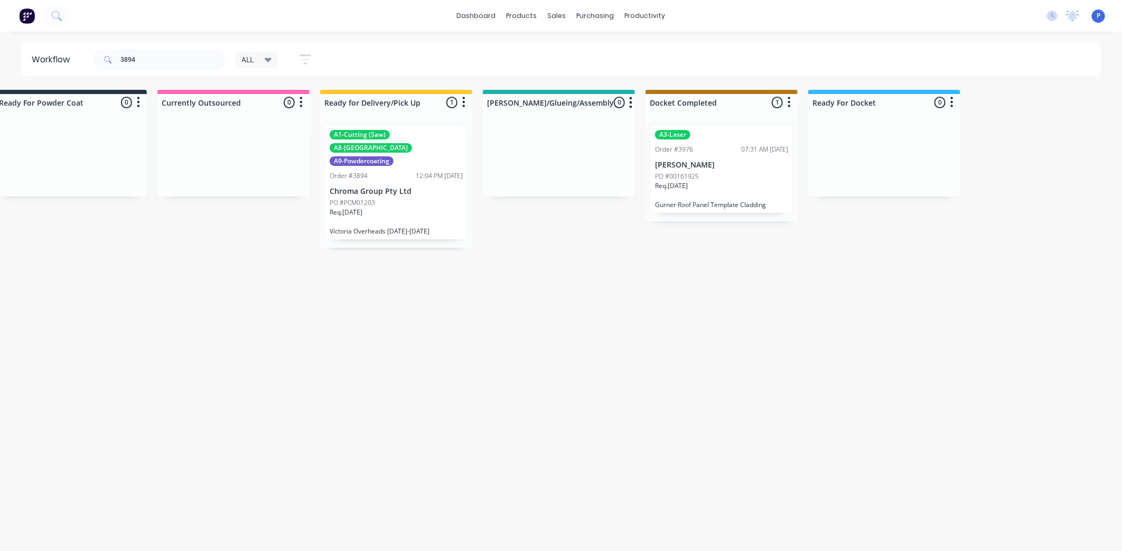 This screenshot has width=1122, height=551. Describe the element at coordinates (522, 16) in the screenshot. I see `div: products` at that location.